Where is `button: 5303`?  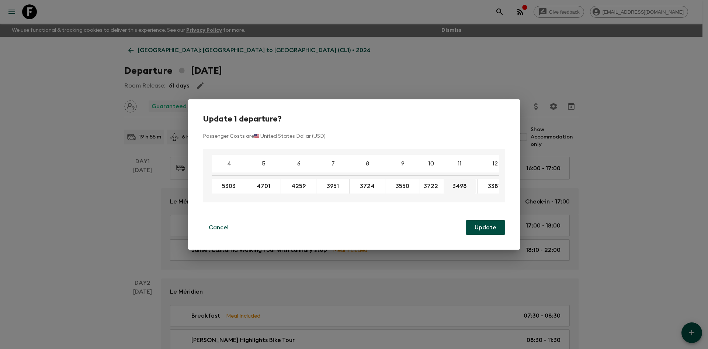
button: 5303 is located at coordinates (229, 186).